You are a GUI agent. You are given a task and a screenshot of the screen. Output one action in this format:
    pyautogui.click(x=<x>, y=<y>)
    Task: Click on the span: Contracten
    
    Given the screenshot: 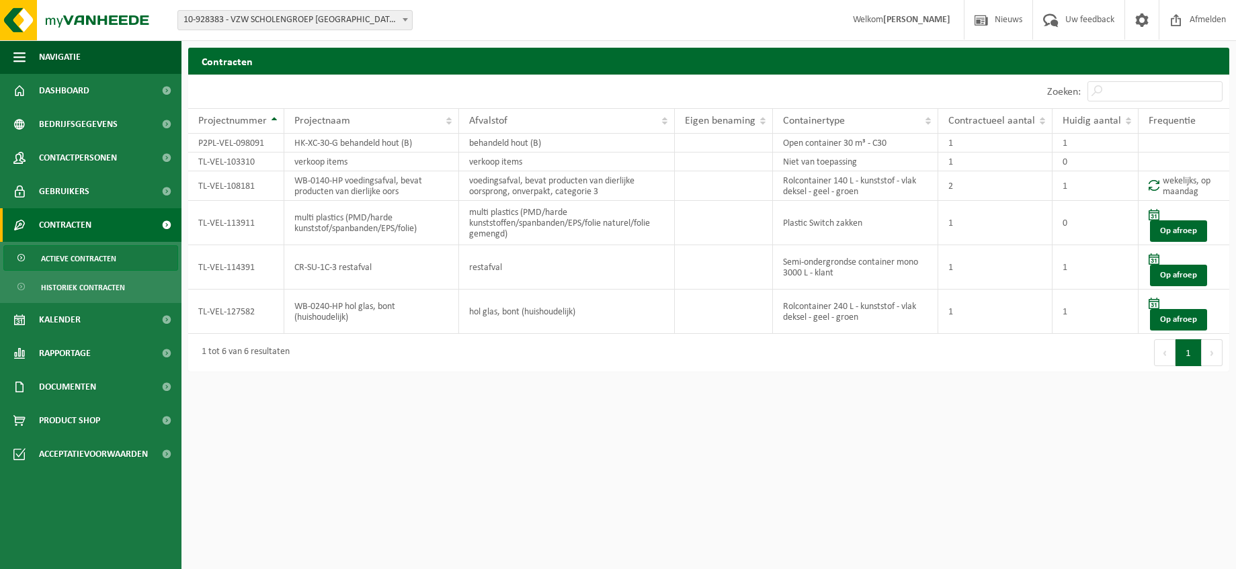 What is the action you would take?
    pyautogui.click(x=65, y=225)
    